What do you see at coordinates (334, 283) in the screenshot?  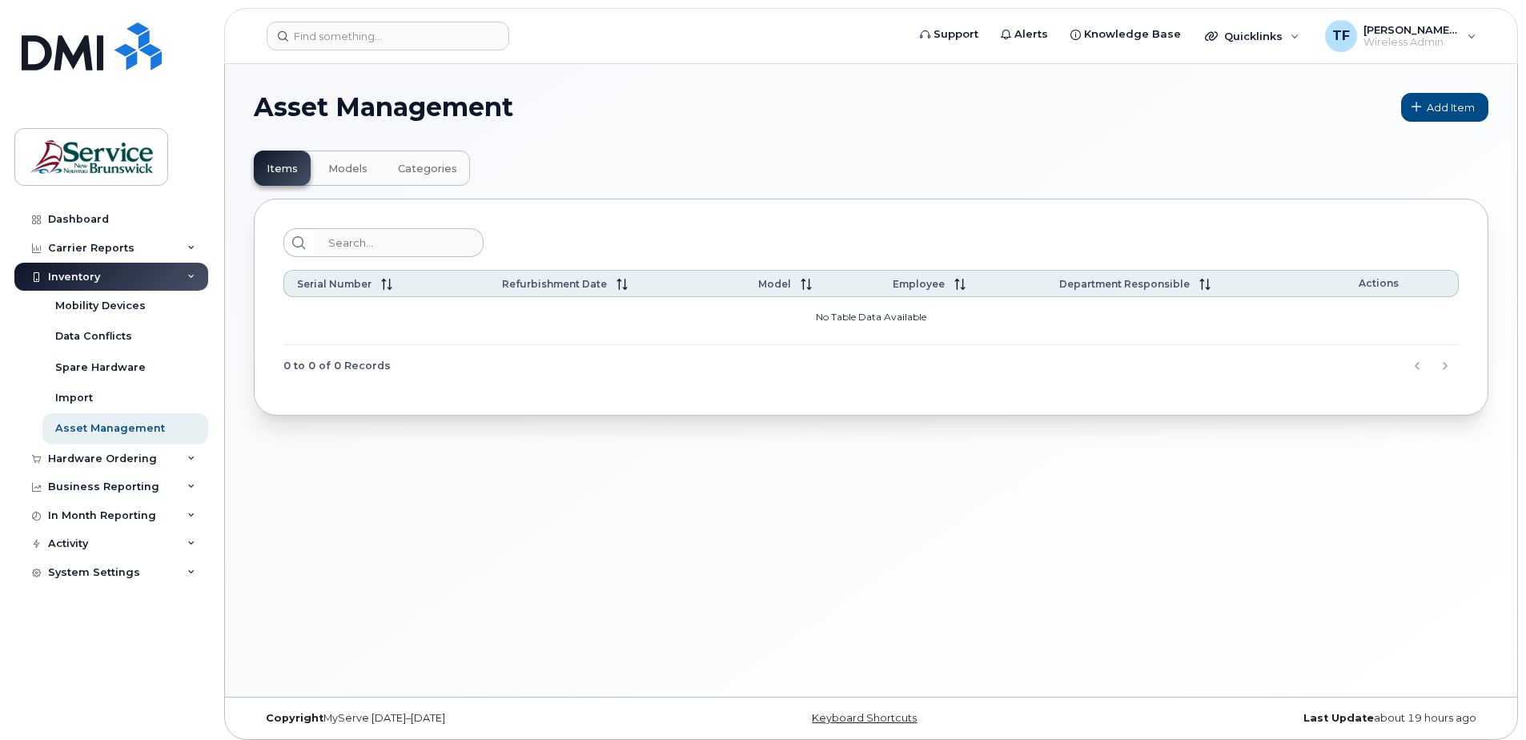 I see `span: Serial Number` at bounding box center [334, 283].